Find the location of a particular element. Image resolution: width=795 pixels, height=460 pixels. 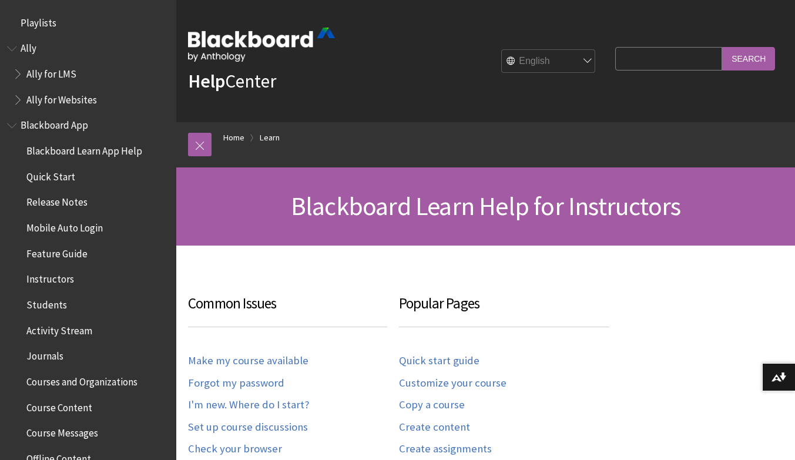

h3: Popular Pages is located at coordinates (504, 310).